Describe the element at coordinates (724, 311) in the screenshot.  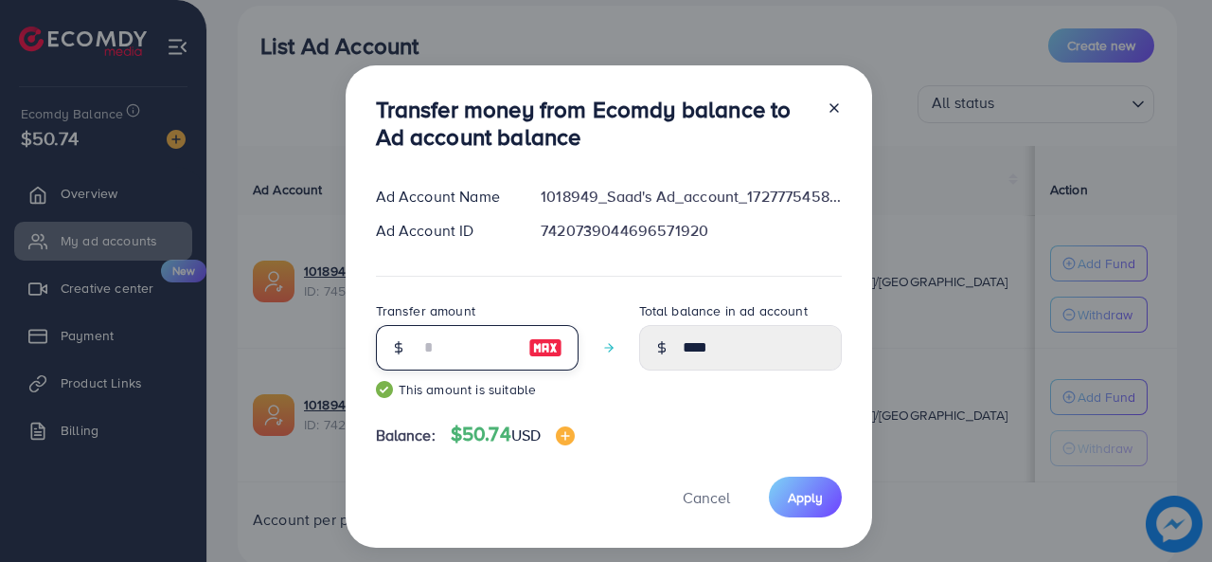
I see `label: Total balance in ad account` at that location.